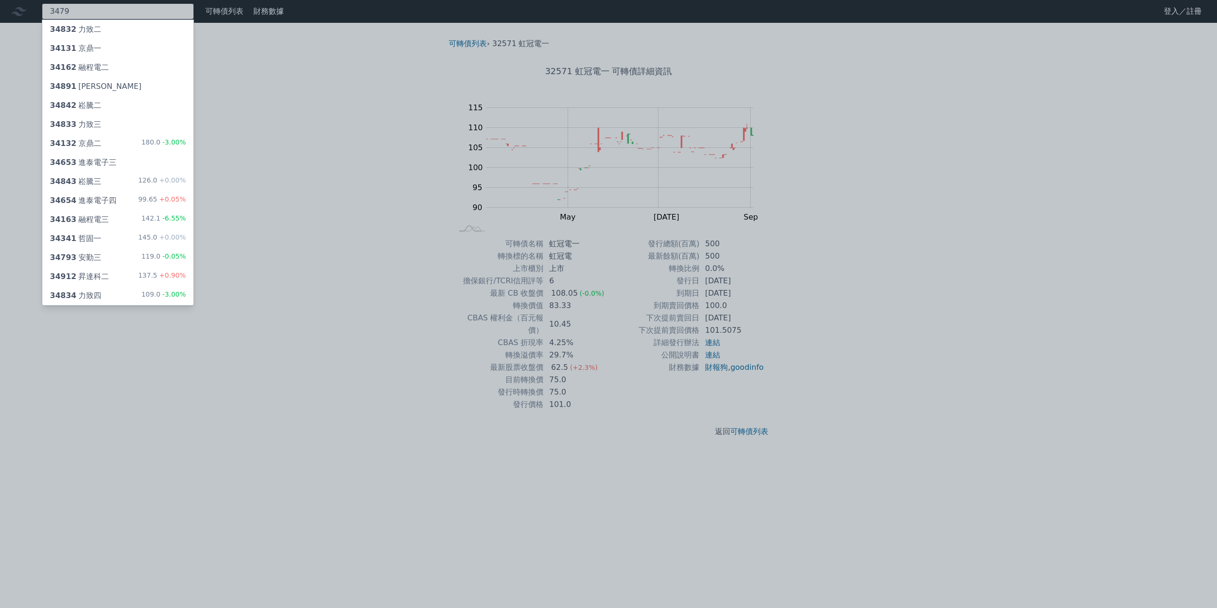  I want to click on div: 昇達科二, so click(79, 277).